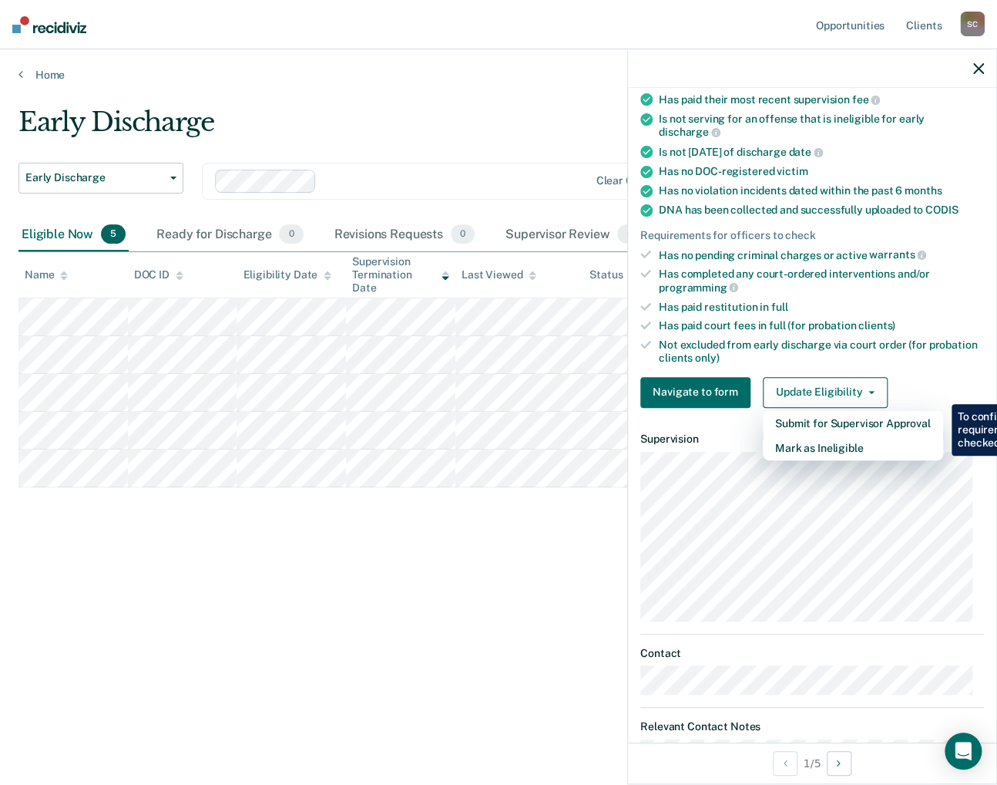 This screenshot has width=997, height=785. I want to click on dt: Supervision, so click(812, 439).